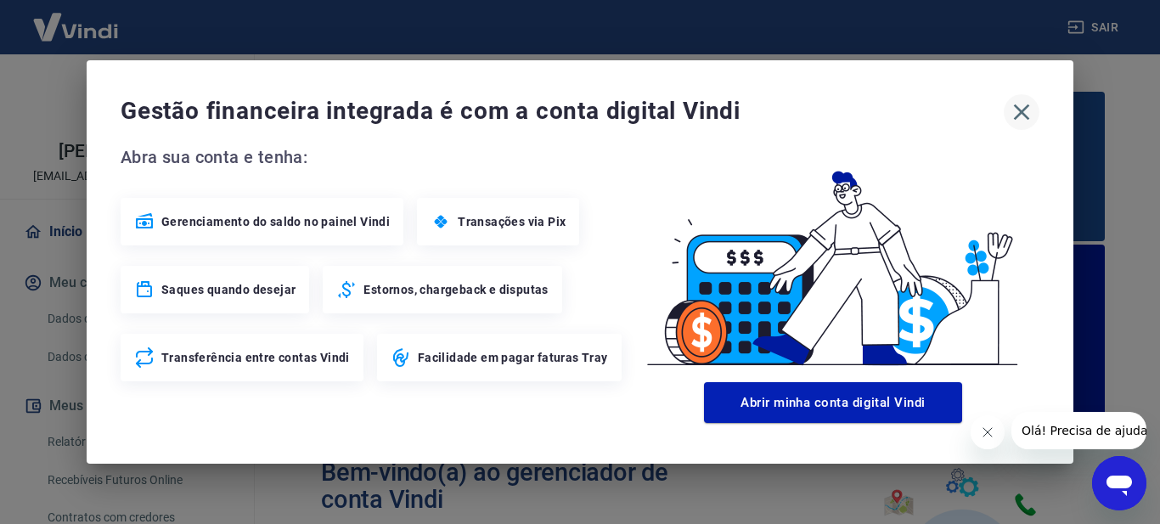 This screenshot has width=1160, height=524. What do you see at coordinates (275, 222) in the screenshot?
I see `span: Gerenciamento do saldo no painel Vindi` at bounding box center [275, 222].